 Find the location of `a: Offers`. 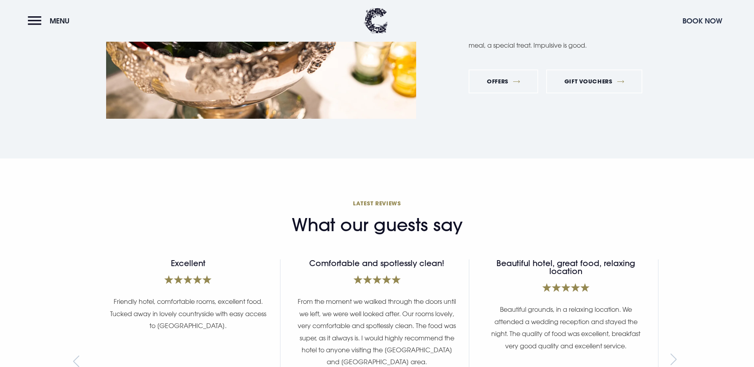

a: Offers is located at coordinates (503, 82).